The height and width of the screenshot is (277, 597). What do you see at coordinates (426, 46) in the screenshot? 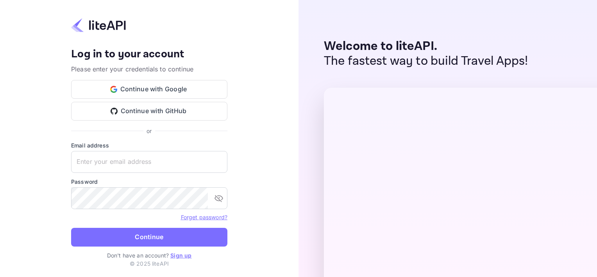
I see `p: Welcome to liteAPI.` at bounding box center [426, 46].